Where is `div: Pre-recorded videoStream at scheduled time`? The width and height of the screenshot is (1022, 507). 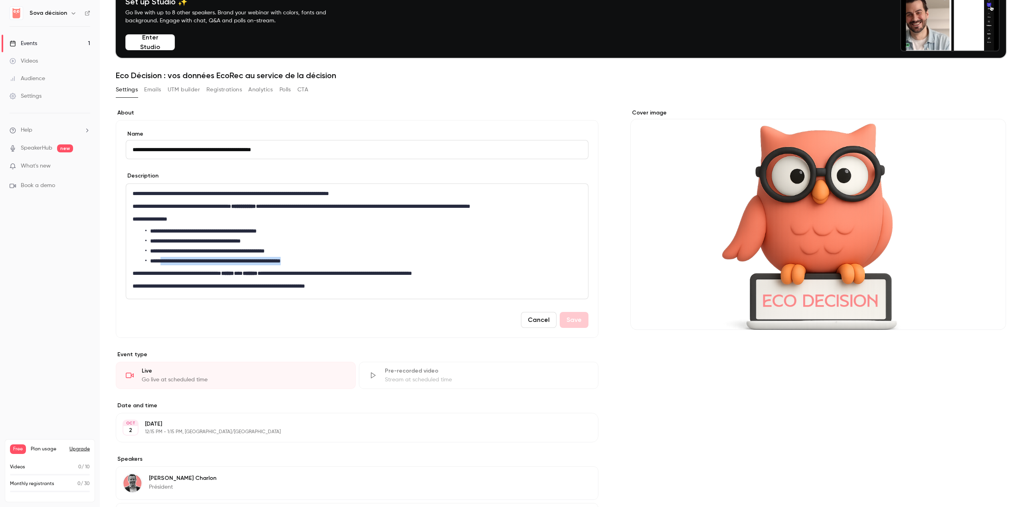
div: Pre-recorded videoStream at scheduled time is located at coordinates (479, 376).